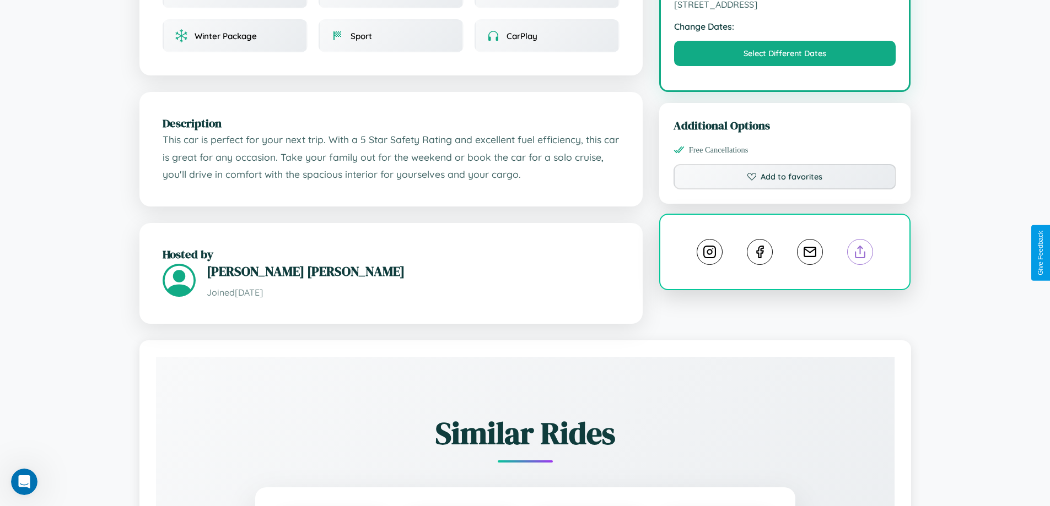 This screenshot has width=1050, height=506. What do you see at coordinates (391, 157) in the screenshot?
I see `p: This car is perfect for your next trip. With a 5 Star Safety Rating and excellent fuel efficiency...` at bounding box center [391, 157].